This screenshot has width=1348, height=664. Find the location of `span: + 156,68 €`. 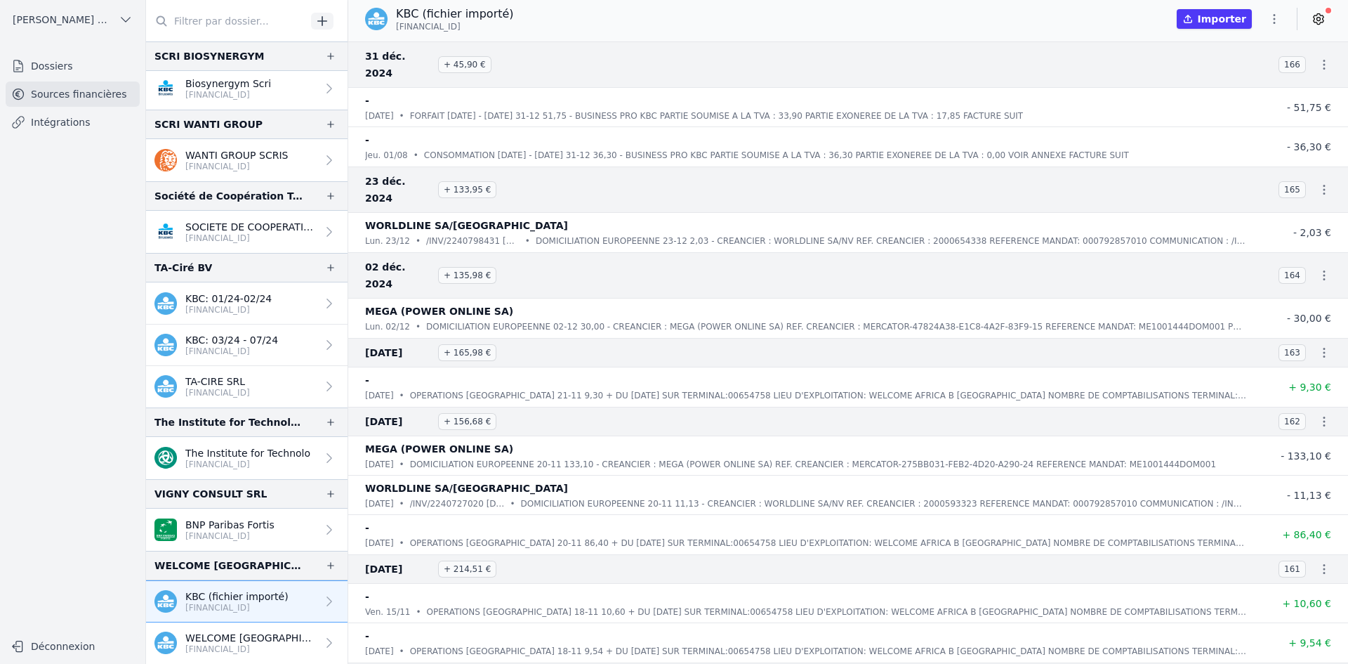

span: + 156,68 € is located at coordinates (467, 421).